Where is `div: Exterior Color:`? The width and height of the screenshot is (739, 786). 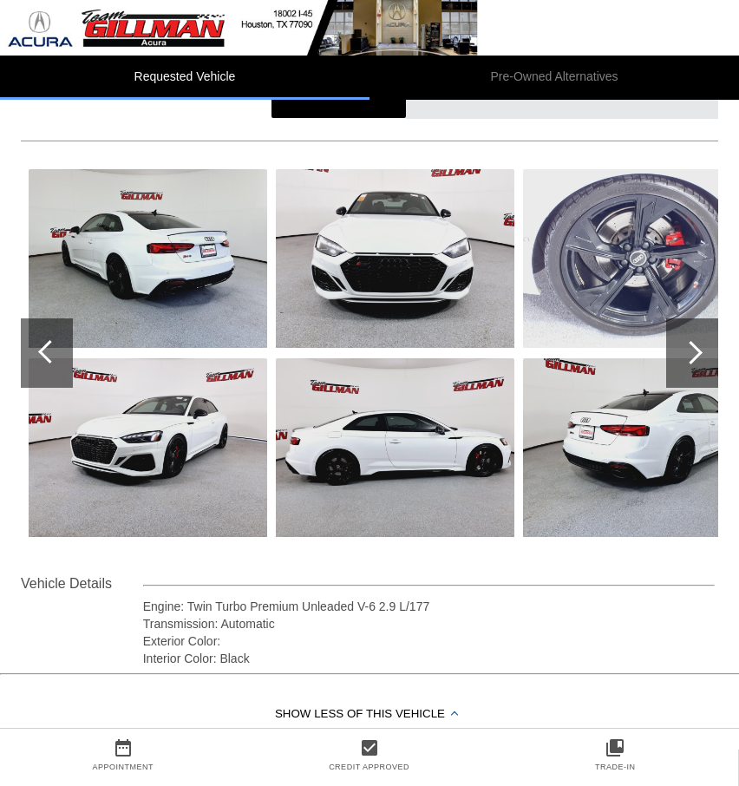 div: Exterior Color: is located at coordinates (428, 641).